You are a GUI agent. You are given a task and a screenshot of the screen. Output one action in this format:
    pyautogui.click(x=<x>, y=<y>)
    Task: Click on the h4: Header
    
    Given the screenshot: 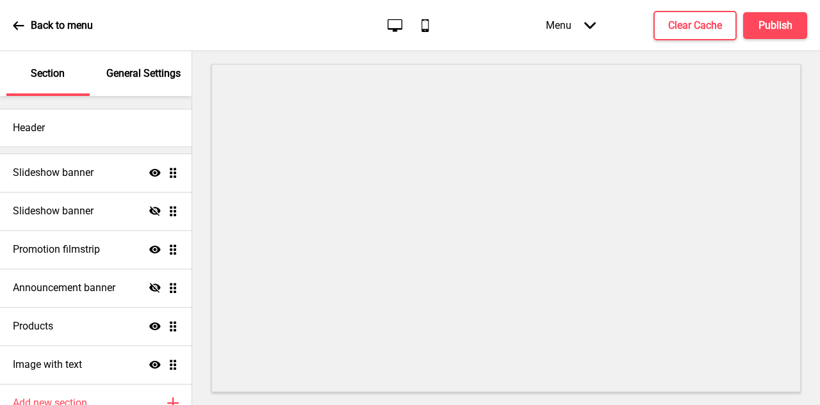 What is the action you would take?
    pyautogui.click(x=29, y=128)
    